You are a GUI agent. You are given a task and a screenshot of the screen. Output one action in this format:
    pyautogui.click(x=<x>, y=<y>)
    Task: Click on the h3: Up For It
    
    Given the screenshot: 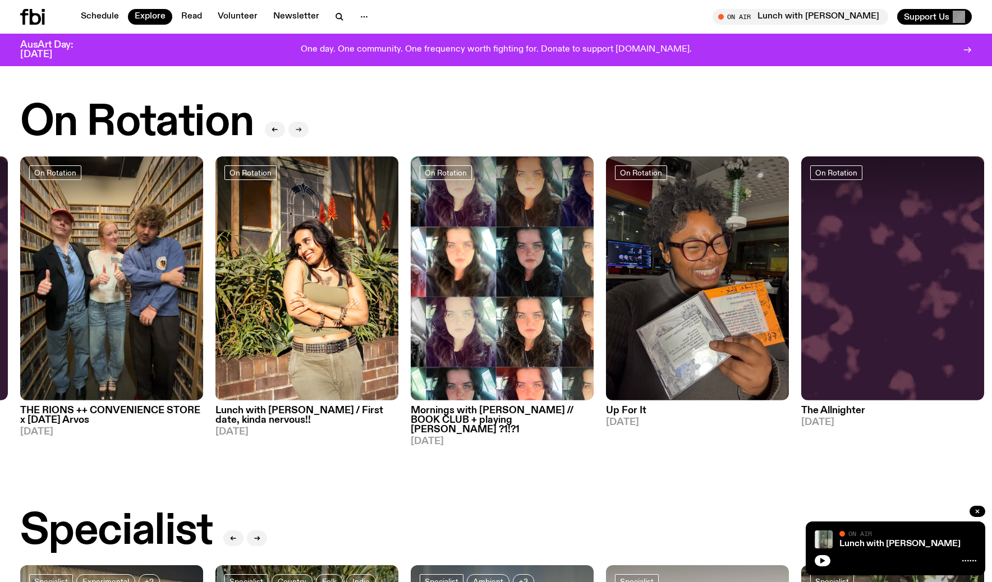 What is the action you would take?
    pyautogui.click(x=697, y=411)
    